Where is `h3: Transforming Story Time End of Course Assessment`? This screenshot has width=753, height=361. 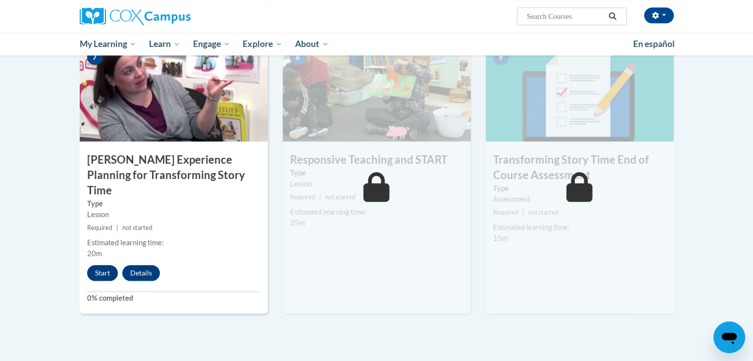 h3: Transforming Story Time End of Course Assessment is located at coordinates (580, 168).